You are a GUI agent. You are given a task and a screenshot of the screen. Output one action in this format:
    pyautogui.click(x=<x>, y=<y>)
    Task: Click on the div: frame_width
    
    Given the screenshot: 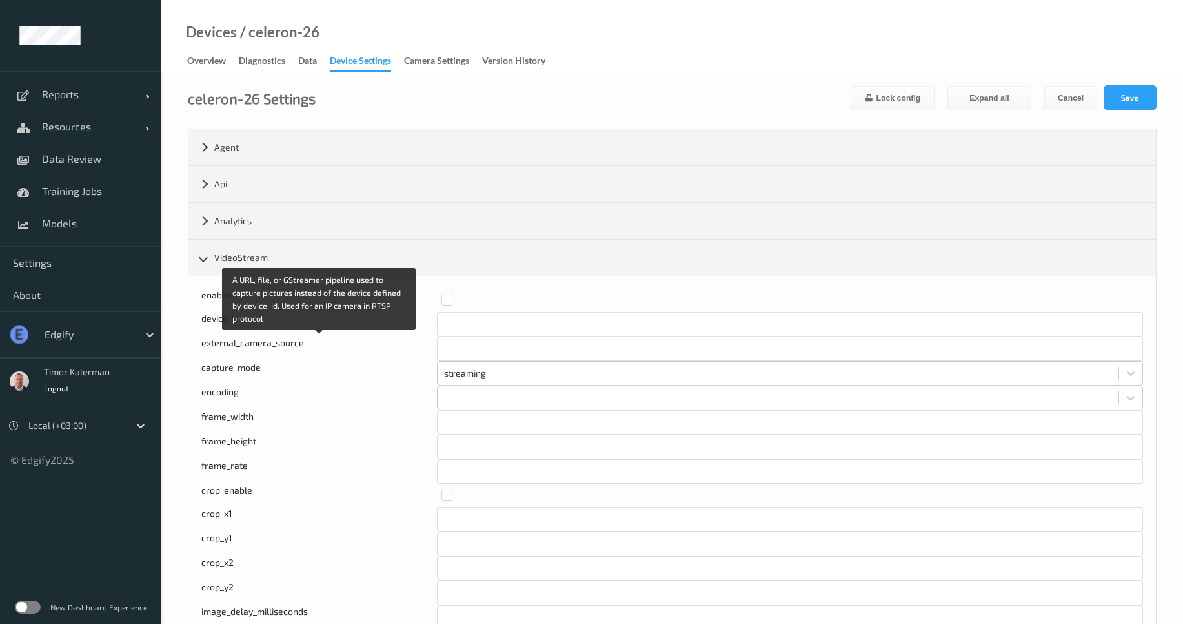 What is the action you would take?
    pyautogui.click(x=319, y=422)
    